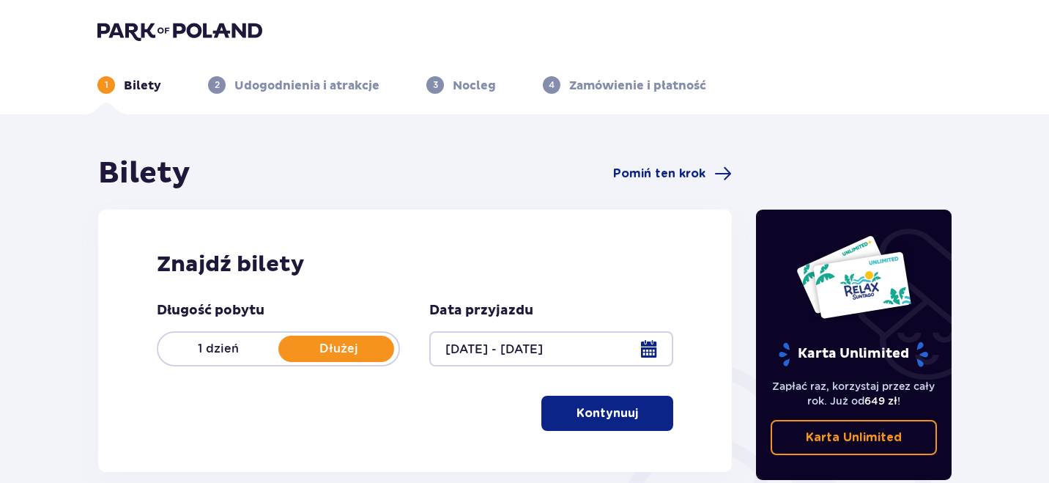 This screenshot has height=483, width=1049. What do you see at coordinates (217, 85) in the screenshot?
I see `p: 2` at bounding box center [217, 85].